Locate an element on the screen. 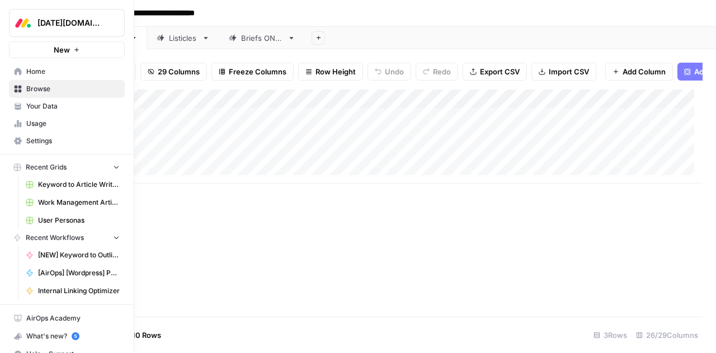 This screenshot has width=716, height=353. div: 3 Rows is located at coordinates (610, 335).